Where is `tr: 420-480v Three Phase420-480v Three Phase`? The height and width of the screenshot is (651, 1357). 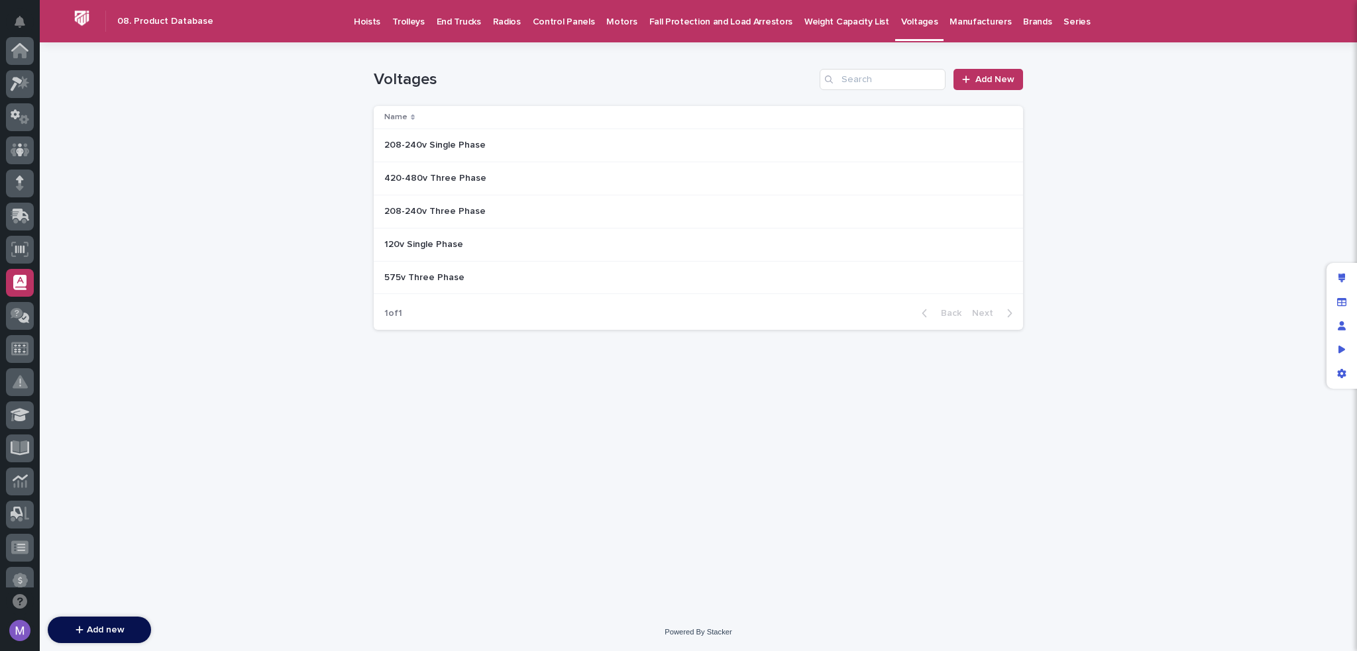 tr: 420-480v Three Phase420-480v Three Phase is located at coordinates (698, 179).